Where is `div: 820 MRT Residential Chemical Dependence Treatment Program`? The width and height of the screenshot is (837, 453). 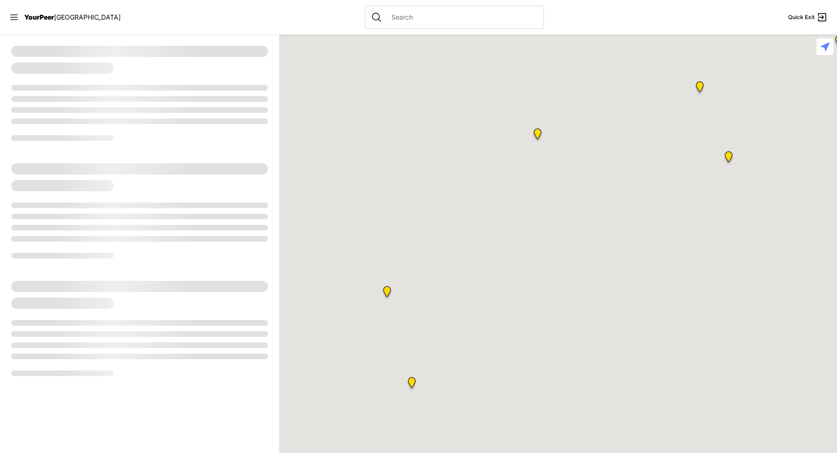
div: 820 MRT Residential Chemical Dependence Treatment Program is located at coordinates (700, 89).